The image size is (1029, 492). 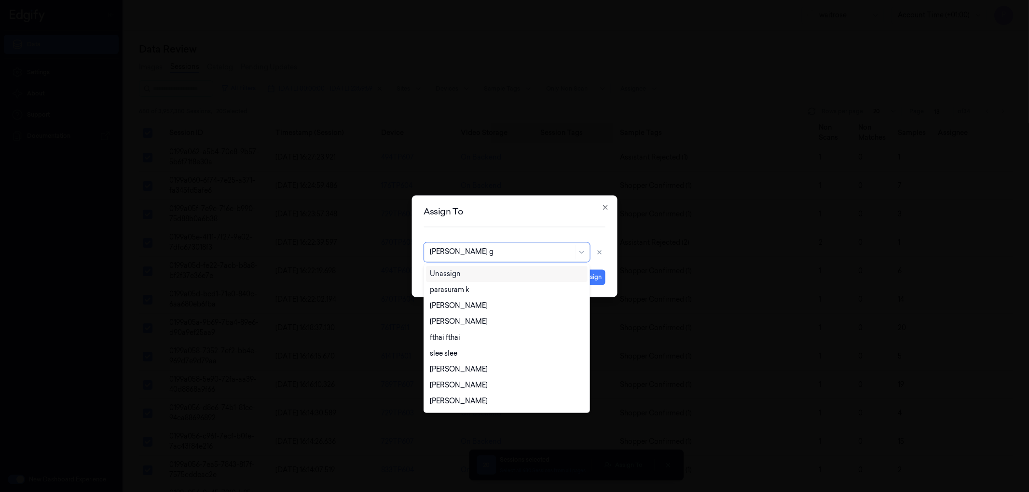 I want to click on div: slee slee, so click(x=443, y=354).